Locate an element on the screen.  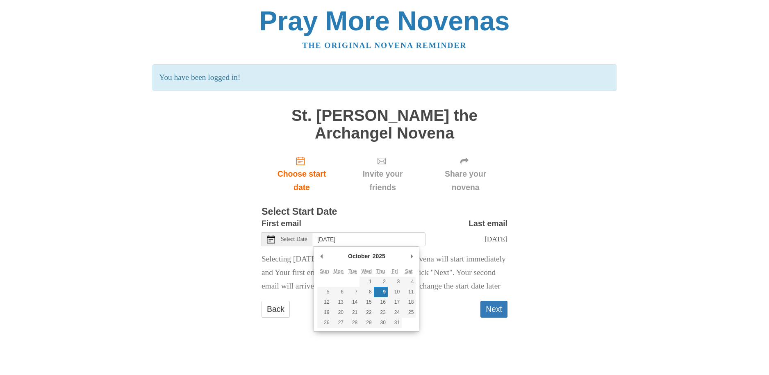
button: Previous Month is located at coordinates (322, 256).